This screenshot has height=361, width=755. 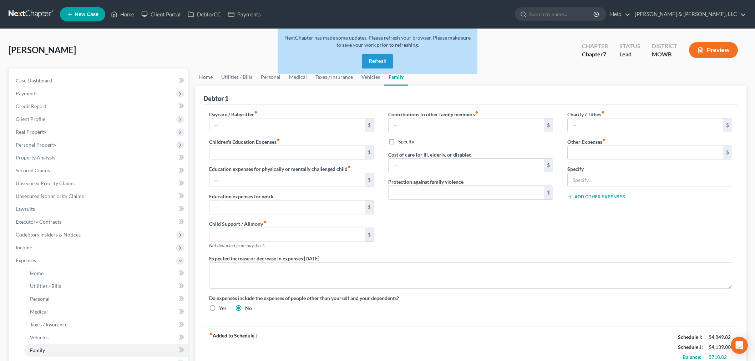 What do you see at coordinates (99, 106) in the screenshot?
I see `a: Credit Report` at bounding box center [99, 106].